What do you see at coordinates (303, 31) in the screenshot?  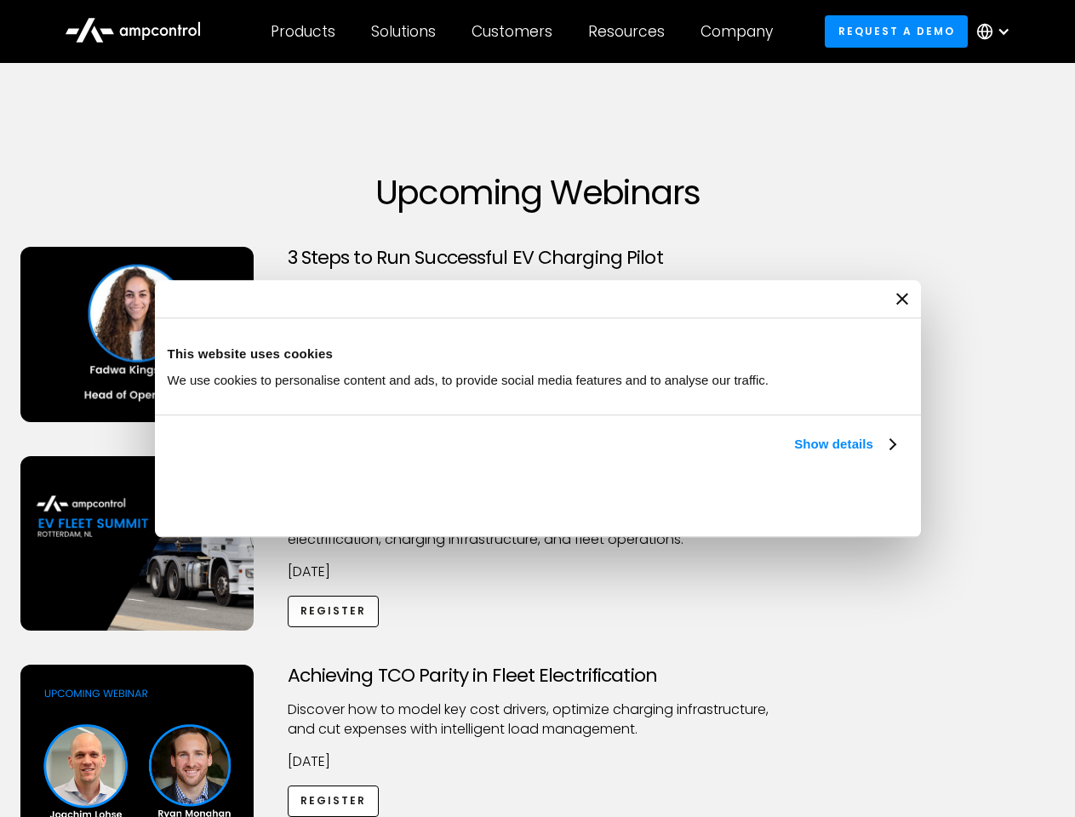 I see `div: Products` at bounding box center [303, 31].